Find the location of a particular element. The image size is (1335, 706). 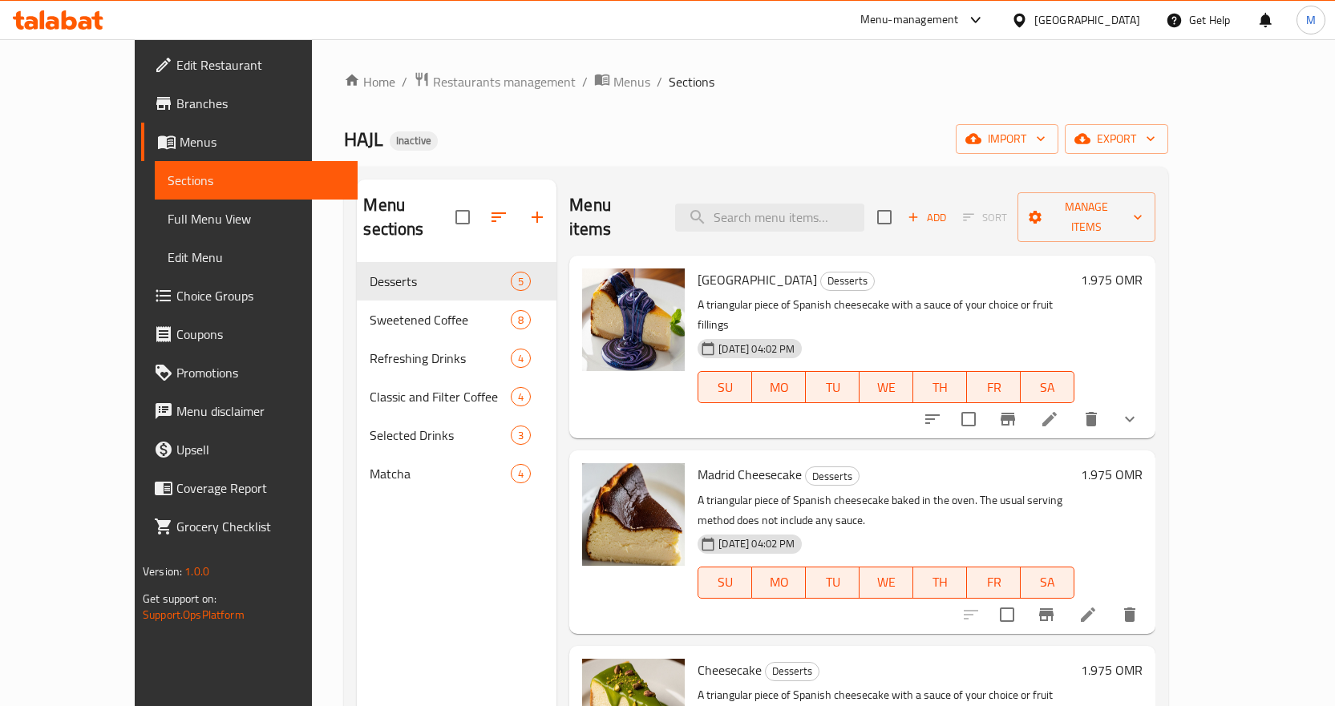

span: Cheesecake is located at coordinates (730, 670).